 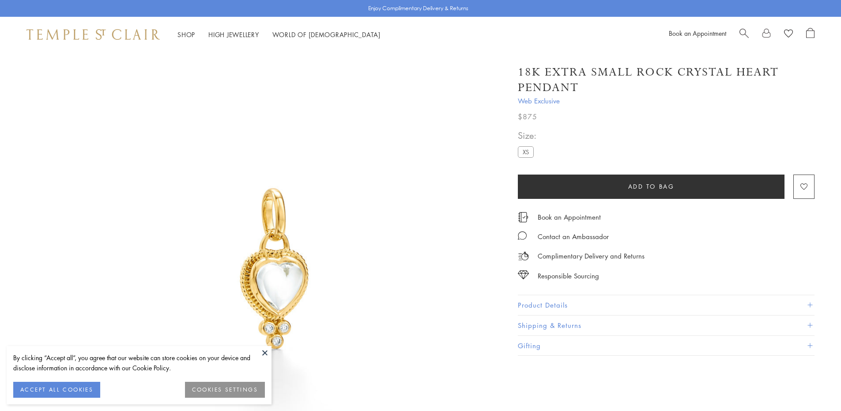 I want to click on p: Complimentary Delivery and Returns, so click(x=591, y=256).